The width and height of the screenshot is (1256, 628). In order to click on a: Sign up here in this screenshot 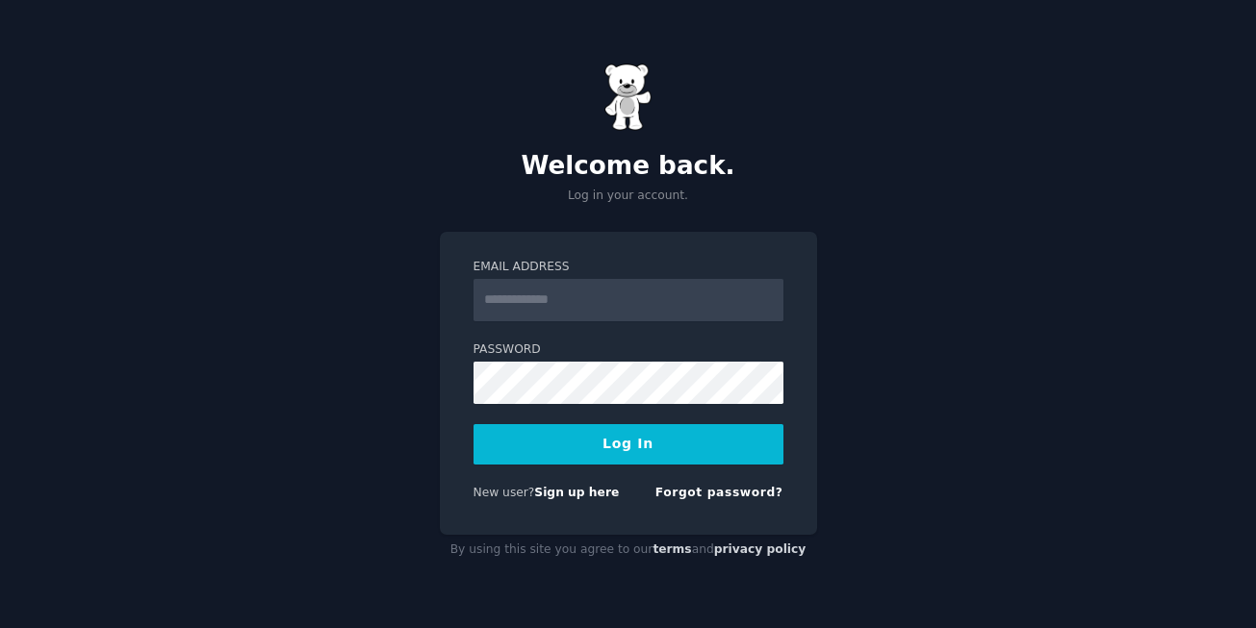, I will do `click(576, 493)`.